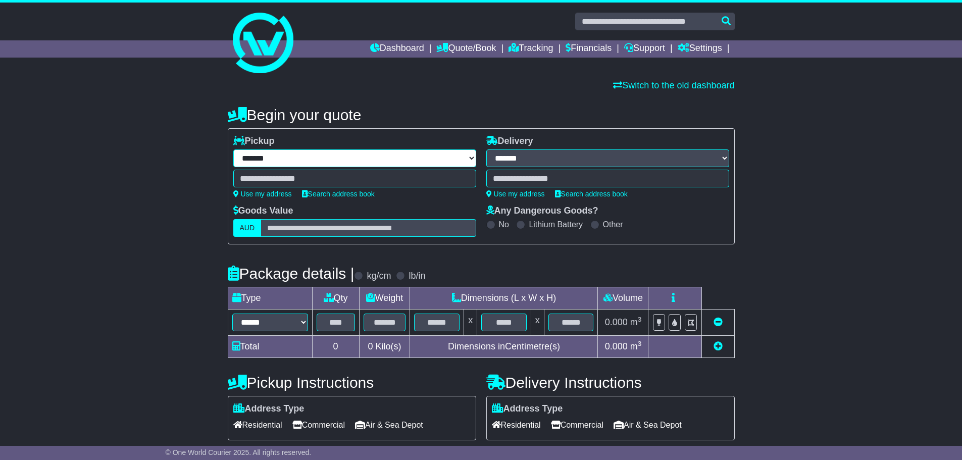  I want to click on a: Settings, so click(700, 49).